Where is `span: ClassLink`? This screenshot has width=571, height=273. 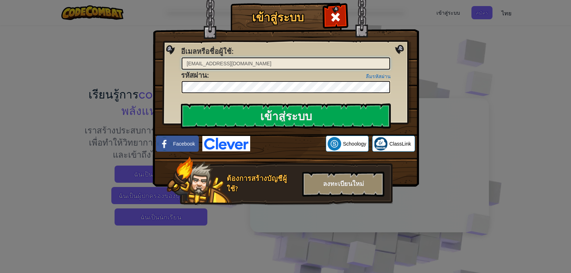 span: ClassLink is located at coordinates (400, 144).